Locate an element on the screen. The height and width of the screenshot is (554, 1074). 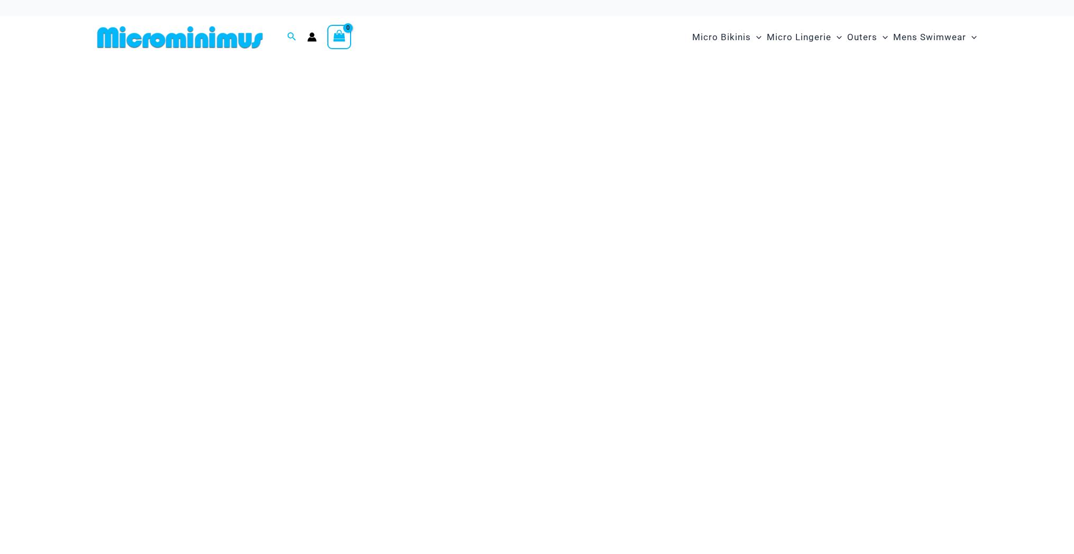
a: View Shopping Cart, empty is located at coordinates (340, 37).